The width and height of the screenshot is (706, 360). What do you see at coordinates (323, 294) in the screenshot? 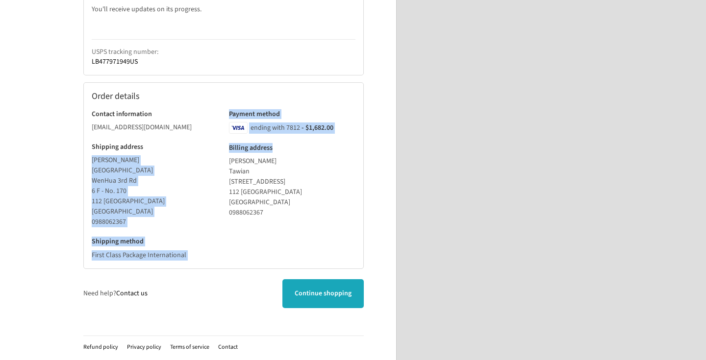
I see `a: Continue shopping` at bounding box center [323, 294].